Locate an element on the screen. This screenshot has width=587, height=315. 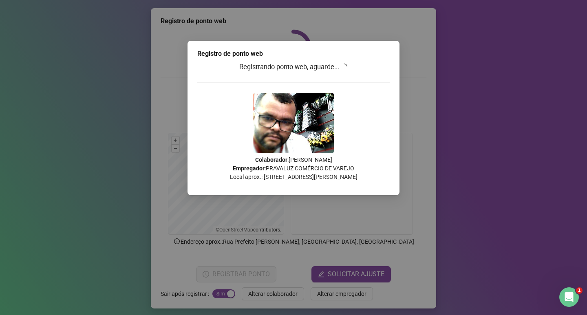
img: 9k= is located at coordinates (293, 123).